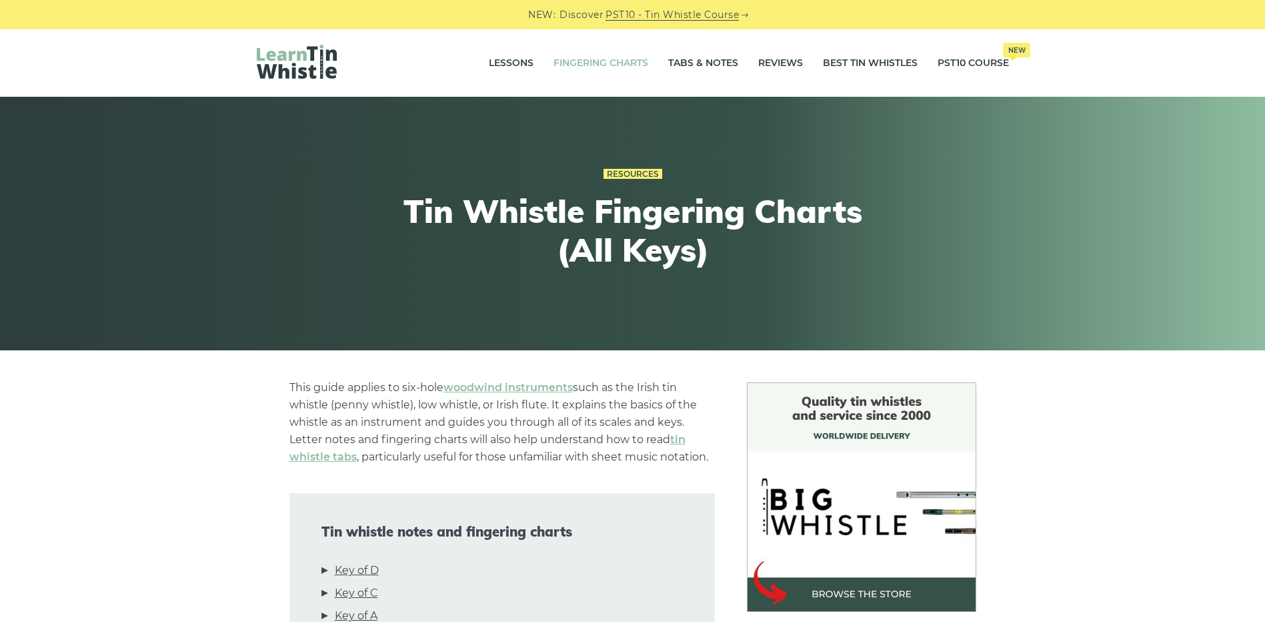  Describe the element at coordinates (502, 532) in the screenshot. I see `span: Tin whistle notes and fingering charts` at that location.